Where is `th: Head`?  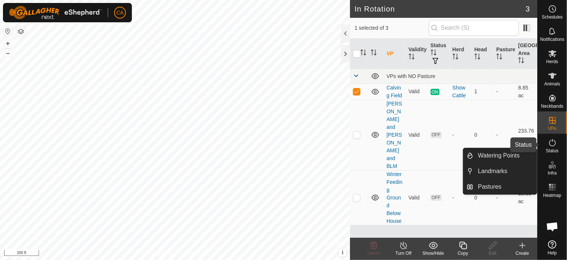 th: Head is located at coordinates (482, 54).